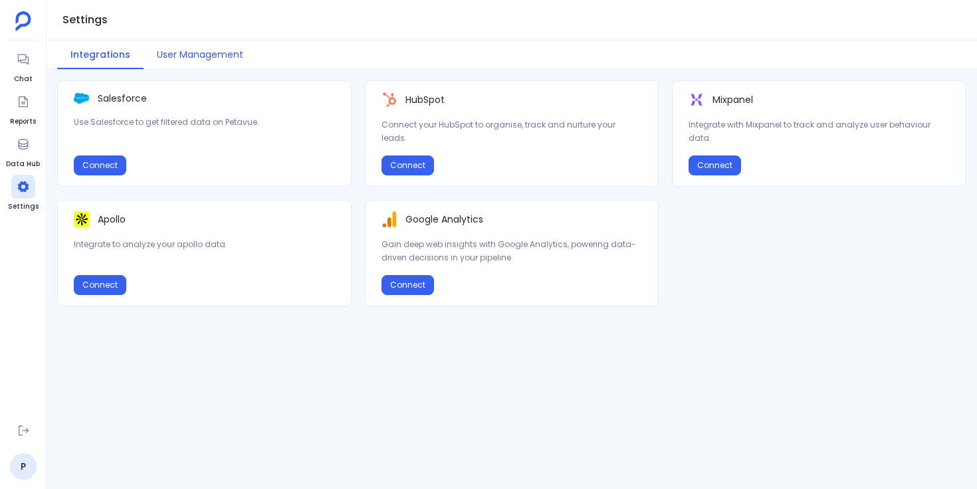 The height and width of the screenshot is (489, 977). Describe the element at coordinates (23, 151) in the screenshot. I see `a: Data Hub` at that location.